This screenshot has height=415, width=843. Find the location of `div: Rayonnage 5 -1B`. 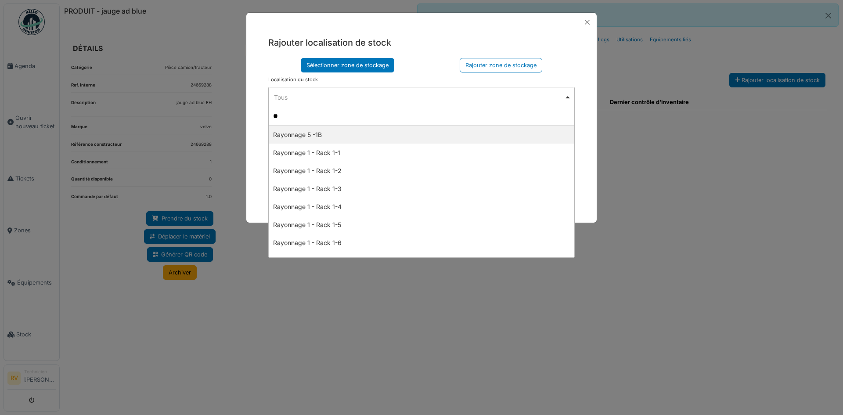

div: Rayonnage 5 -1B is located at coordinates (422, 134).